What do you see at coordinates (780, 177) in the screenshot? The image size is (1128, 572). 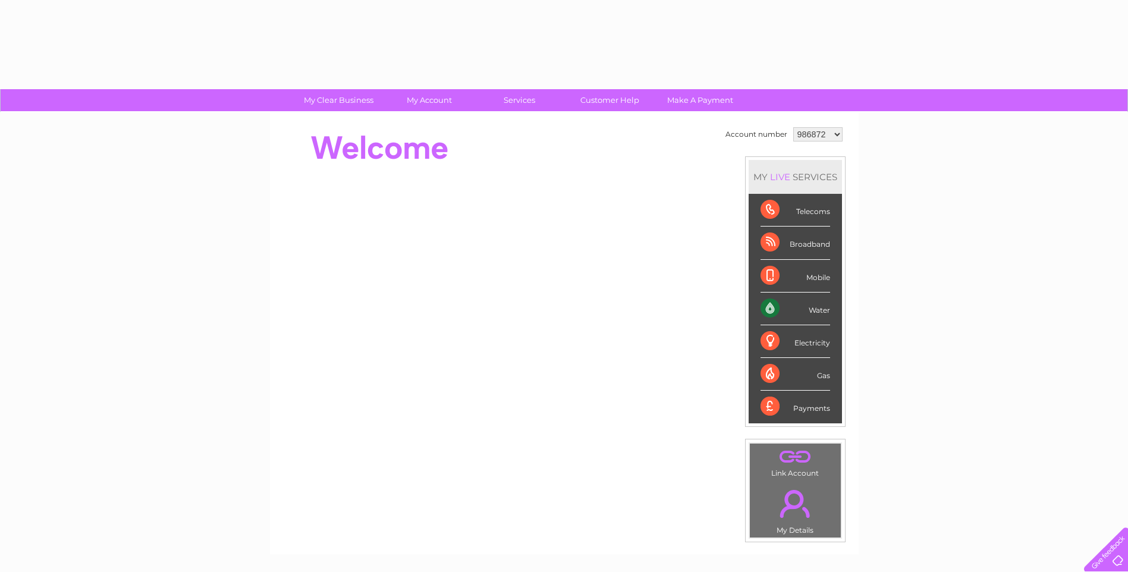 I see `div: LIVE` at bounding box center [780, 177].